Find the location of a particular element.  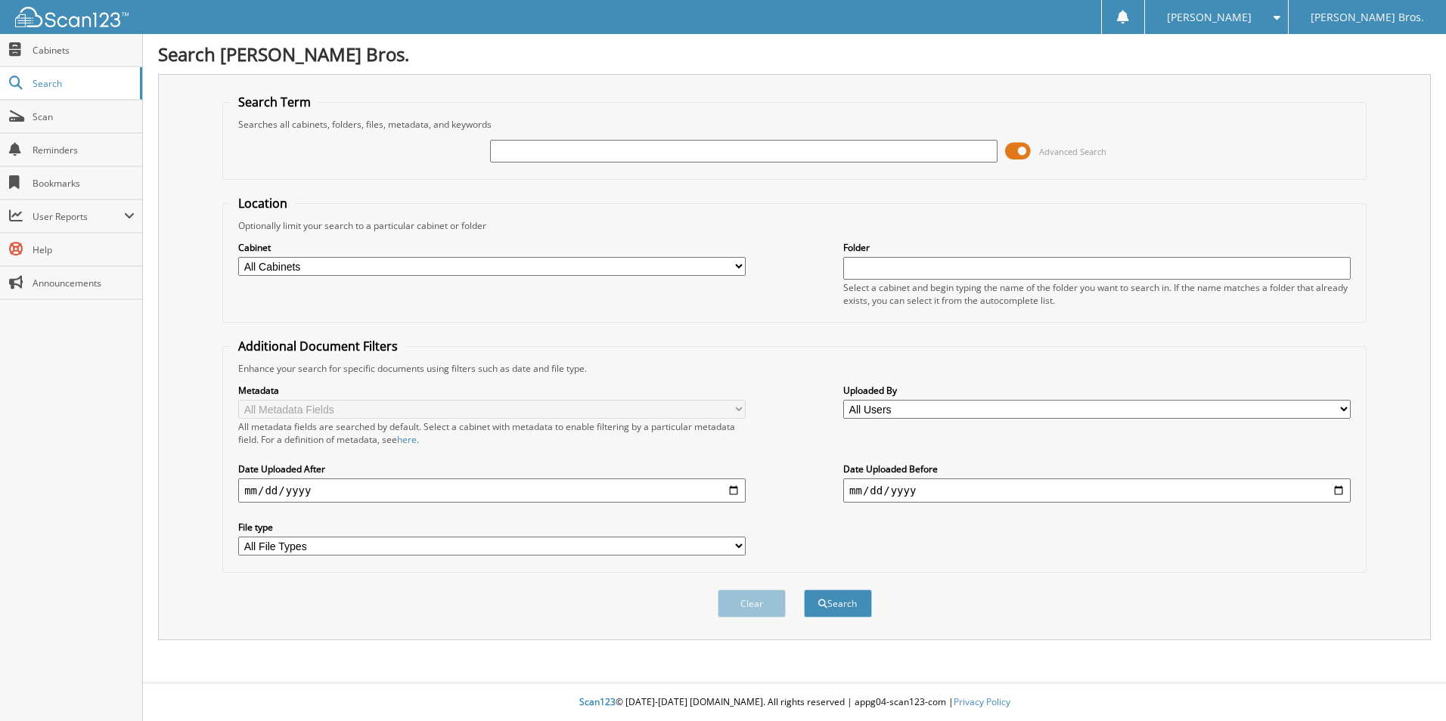

label: Folder is located at coordinates (1096, 247).